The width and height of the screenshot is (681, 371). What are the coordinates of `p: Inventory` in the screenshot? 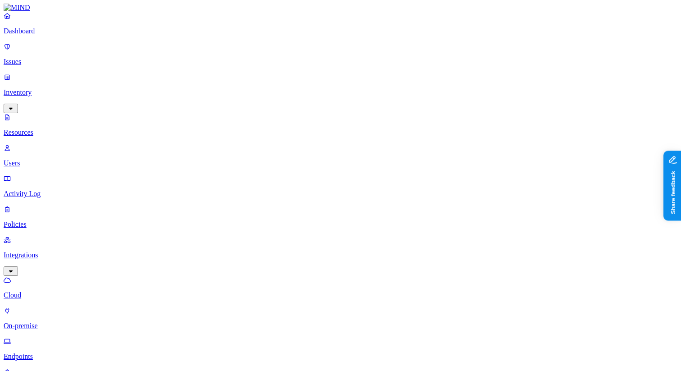 It's located at (341, 92).